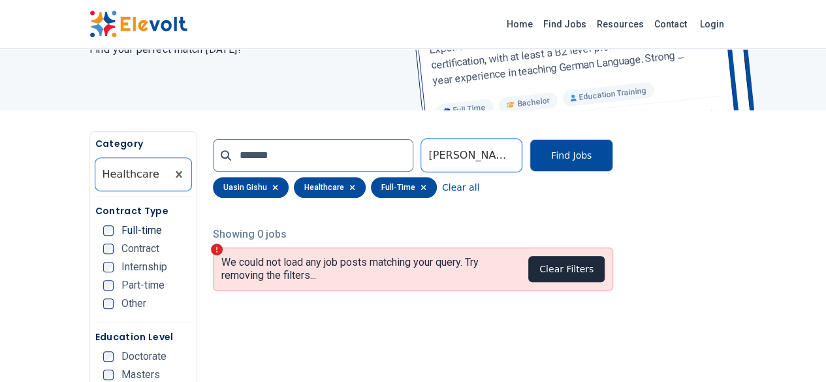  What do you see at coordinates (370, 269) in the screenshot?
I see `p: We could not load any job posts matching your query. Try removing the filters...` at bounding box center [370, 269].